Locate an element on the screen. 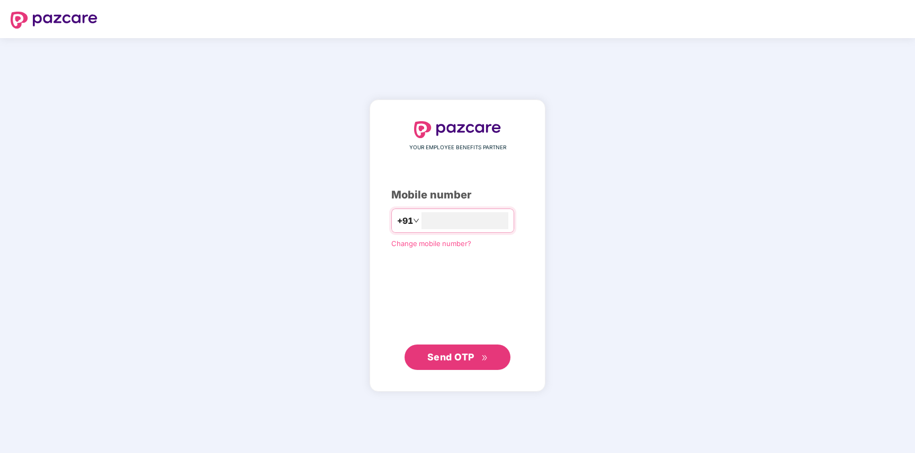  span: +91 is located at coordinates (405, 221).